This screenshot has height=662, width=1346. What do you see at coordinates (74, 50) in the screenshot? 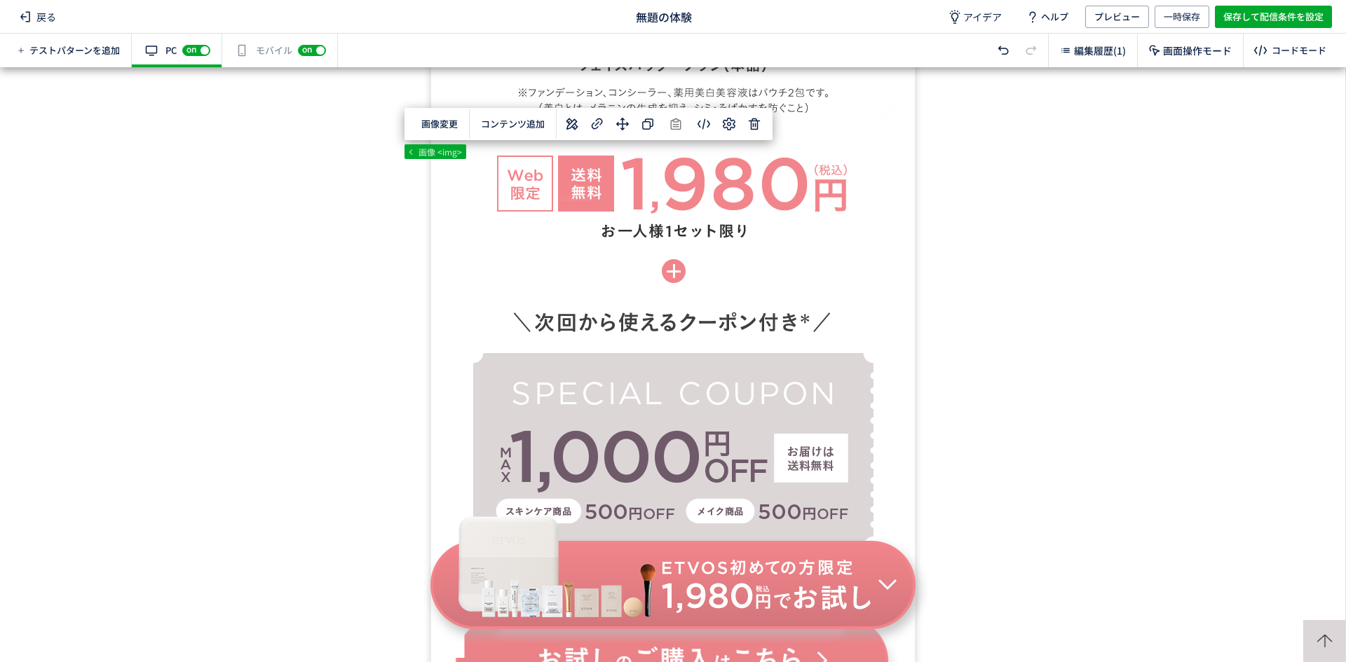
I see `span: テストパターンを追加` at bounding box center [74, 50].